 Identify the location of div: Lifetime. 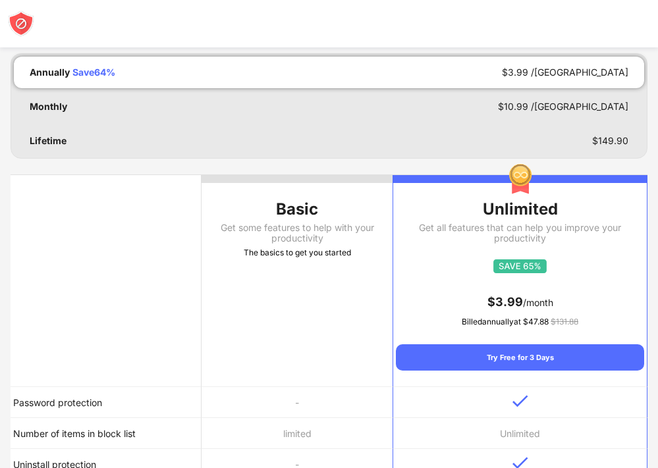
(48, 141).